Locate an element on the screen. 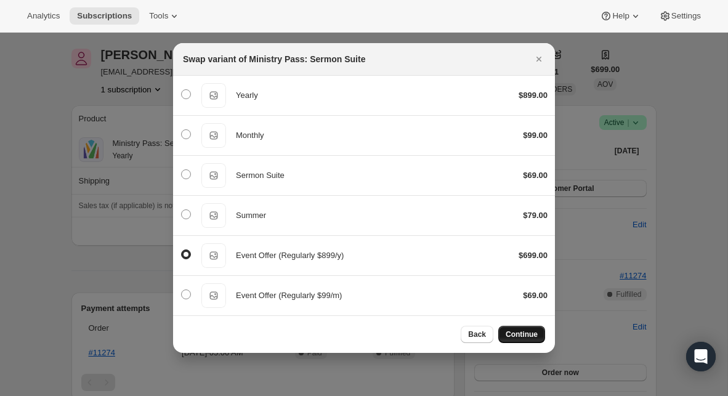 This screenshot has height=396, width=728. span: Event Offer (Regularly $99/m) is located at coordinates (289, 295).